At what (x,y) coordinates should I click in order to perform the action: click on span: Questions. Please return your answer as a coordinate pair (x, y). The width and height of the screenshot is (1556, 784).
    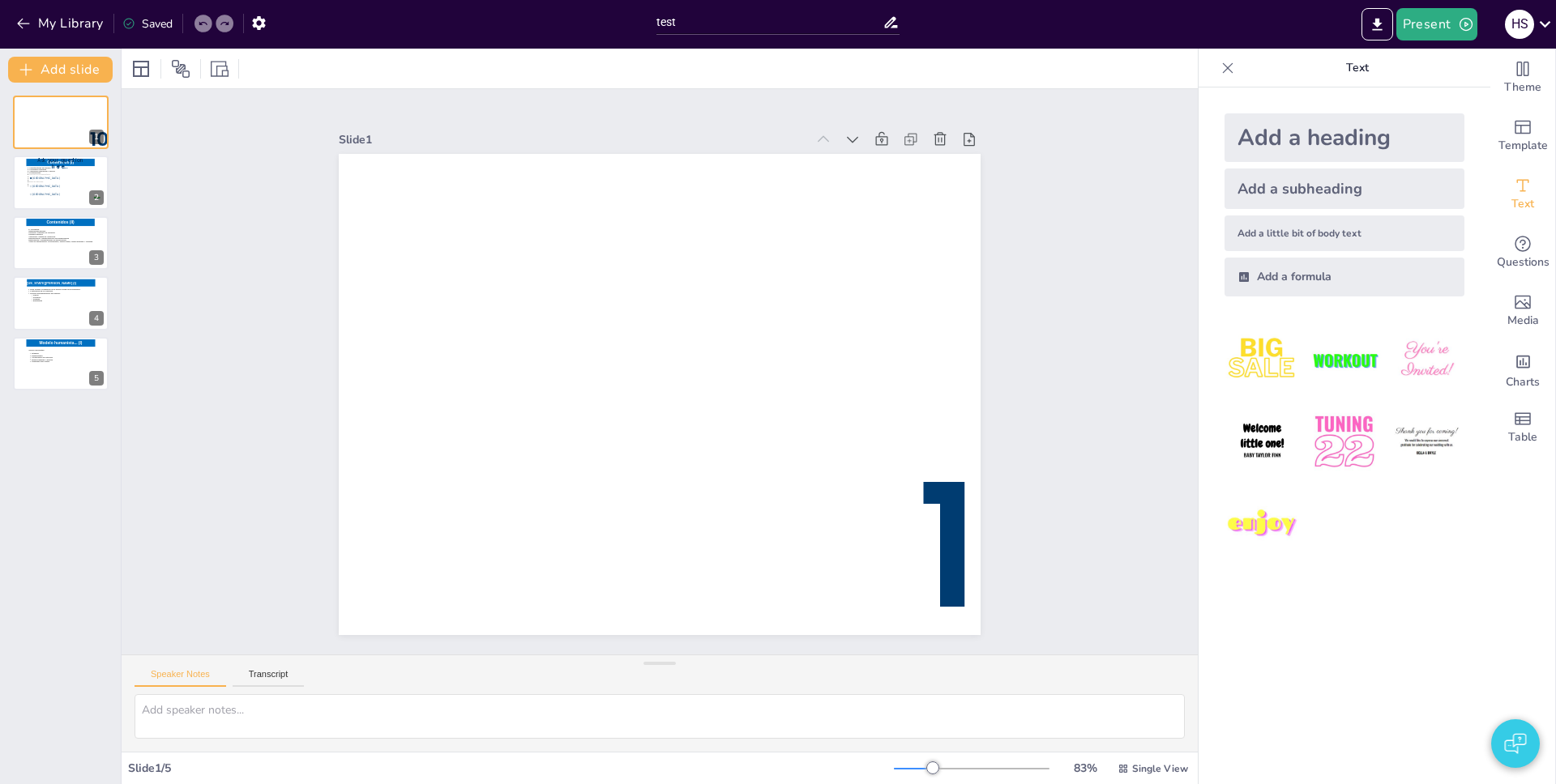
    Looking at the image, I should click on (1522, 262).